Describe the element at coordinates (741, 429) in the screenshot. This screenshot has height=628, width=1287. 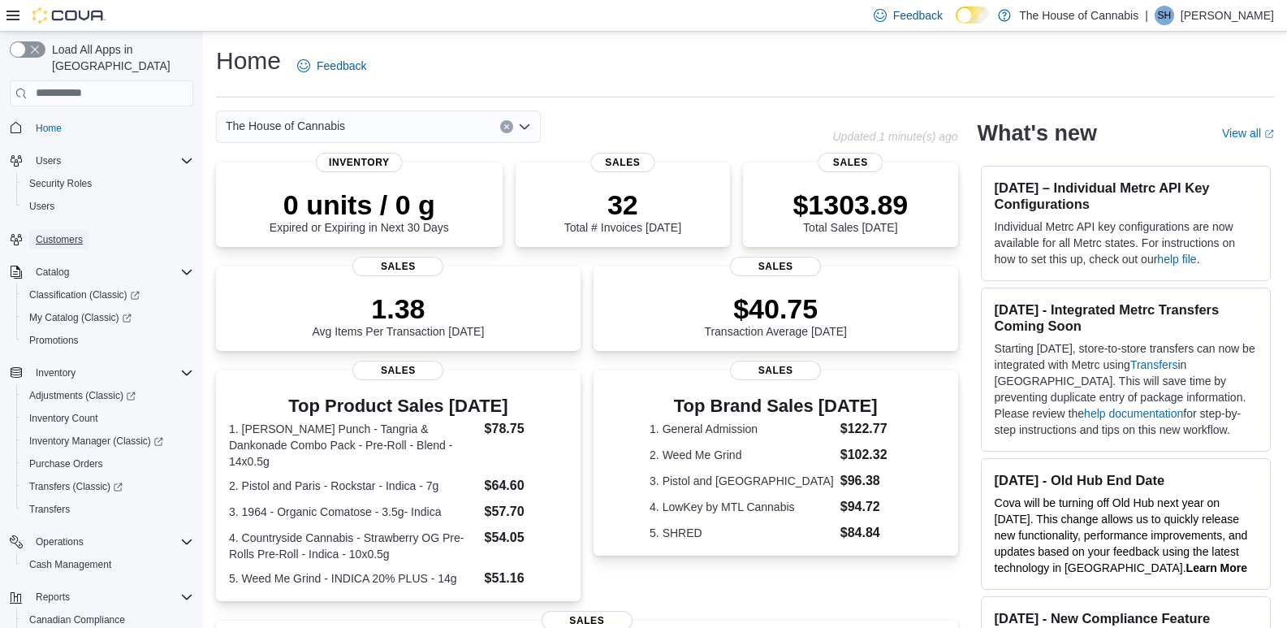
I see `dt: 1. General Admission` at that location.